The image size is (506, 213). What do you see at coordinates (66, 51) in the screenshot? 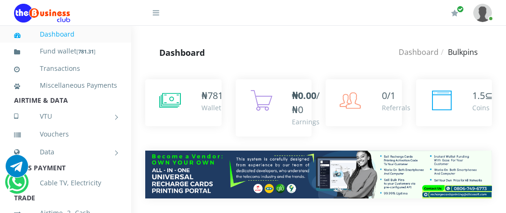
I see `a: Fund wallet[781.31]` at bounding box center [66, 51].